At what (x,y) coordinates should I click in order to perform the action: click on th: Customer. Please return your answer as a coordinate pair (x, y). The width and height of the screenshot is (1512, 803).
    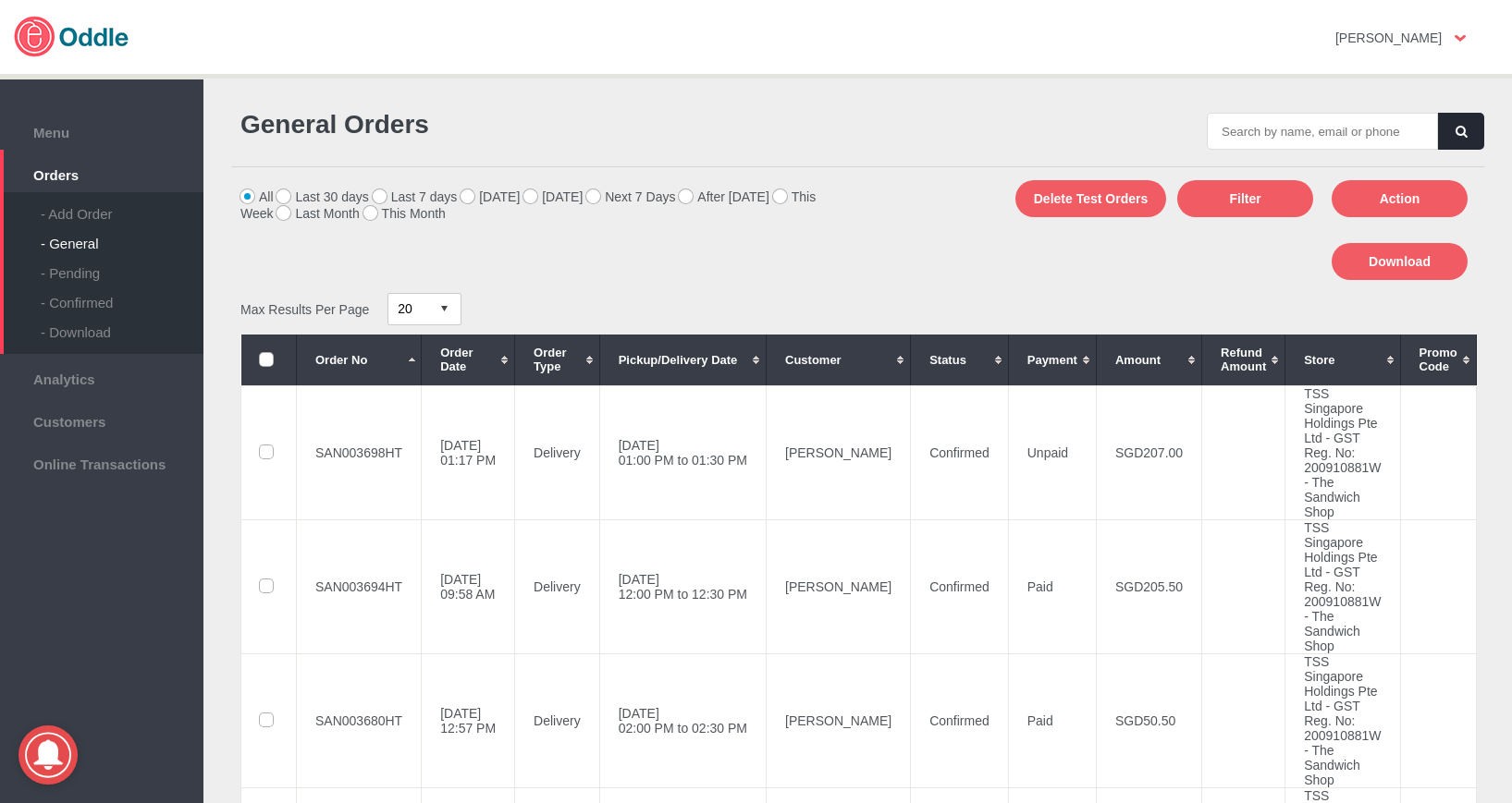
    Looking at the image, I should click on (839, 360).